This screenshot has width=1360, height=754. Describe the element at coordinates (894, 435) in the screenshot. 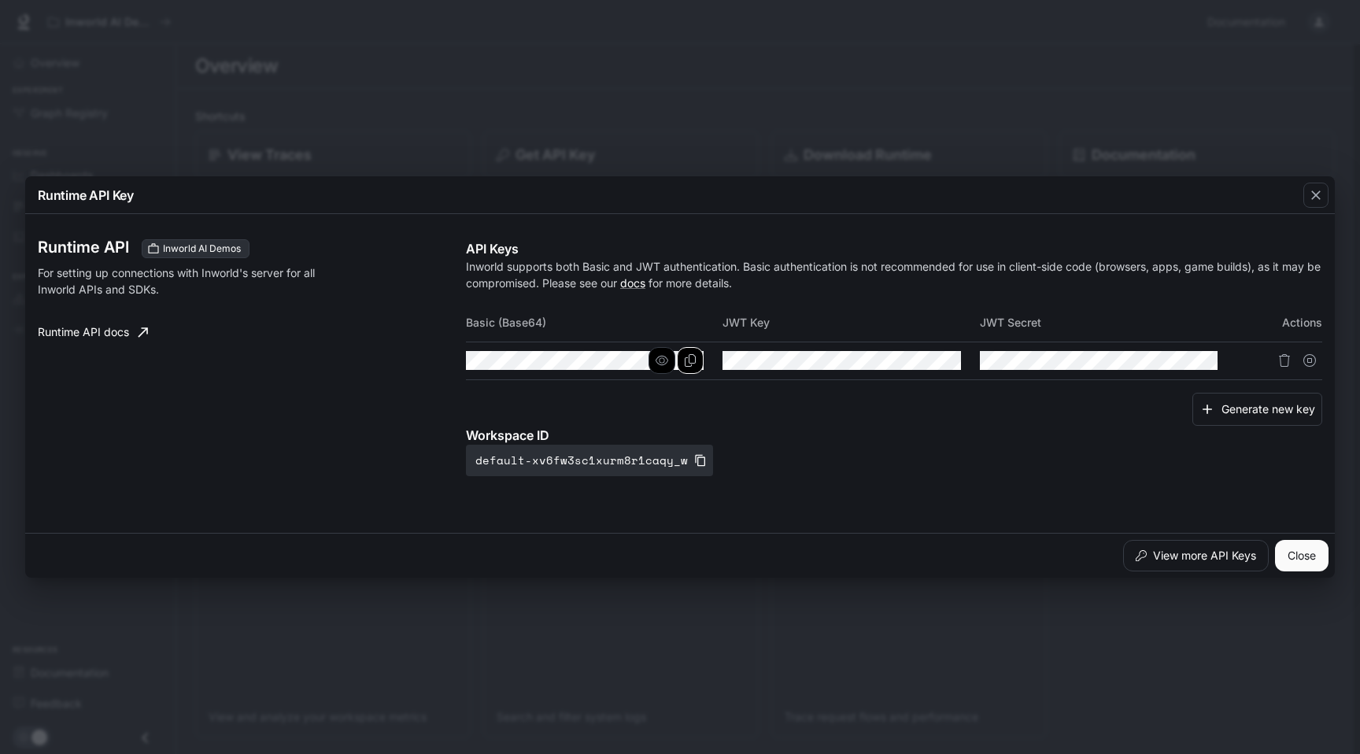

I see `p: Workspace ID` at that location.